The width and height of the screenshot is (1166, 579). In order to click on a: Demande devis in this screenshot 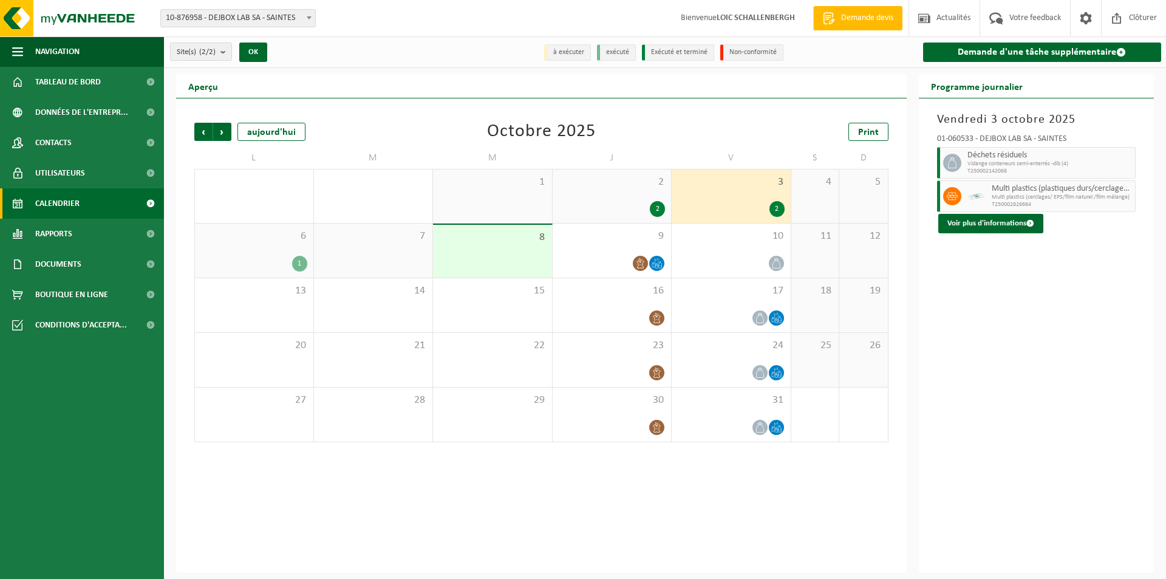, I will do `click(858, 18)`.